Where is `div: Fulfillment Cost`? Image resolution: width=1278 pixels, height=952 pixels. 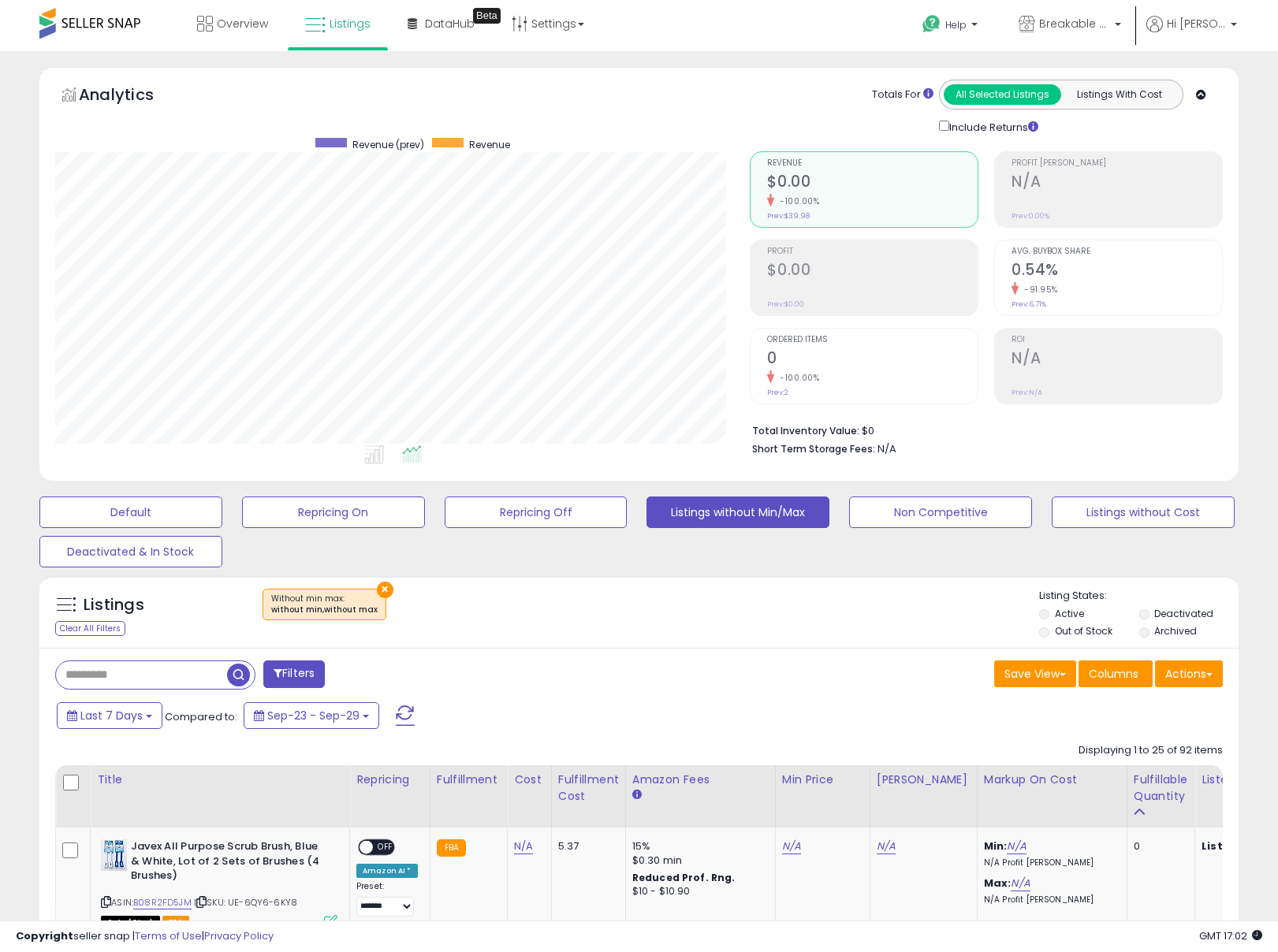 div: Fulfillment Cost is located at coordinates (588, 788).